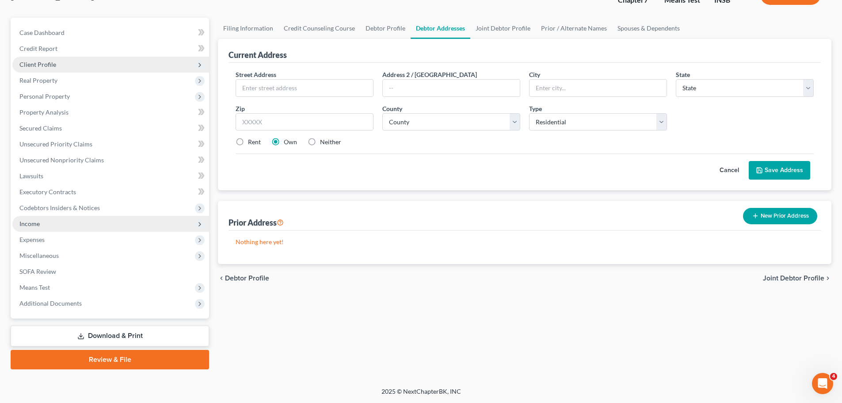  What do you see at coordinates (111, 49) in the screenshot?
I see `a: Credit Report` at bounding box center [111, 49].